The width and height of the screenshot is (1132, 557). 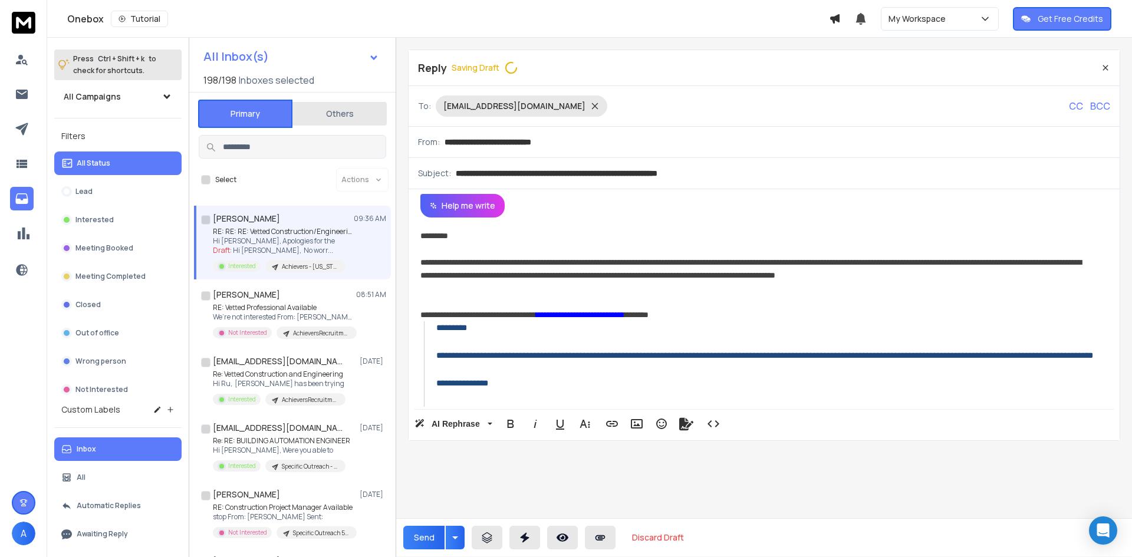 I want to click on span: Saving Draft, so click(x=486, y=68).